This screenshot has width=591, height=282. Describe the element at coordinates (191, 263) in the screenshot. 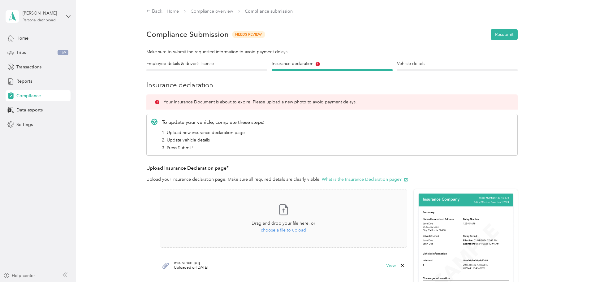

I see `span: insurance.jpg` at that location.